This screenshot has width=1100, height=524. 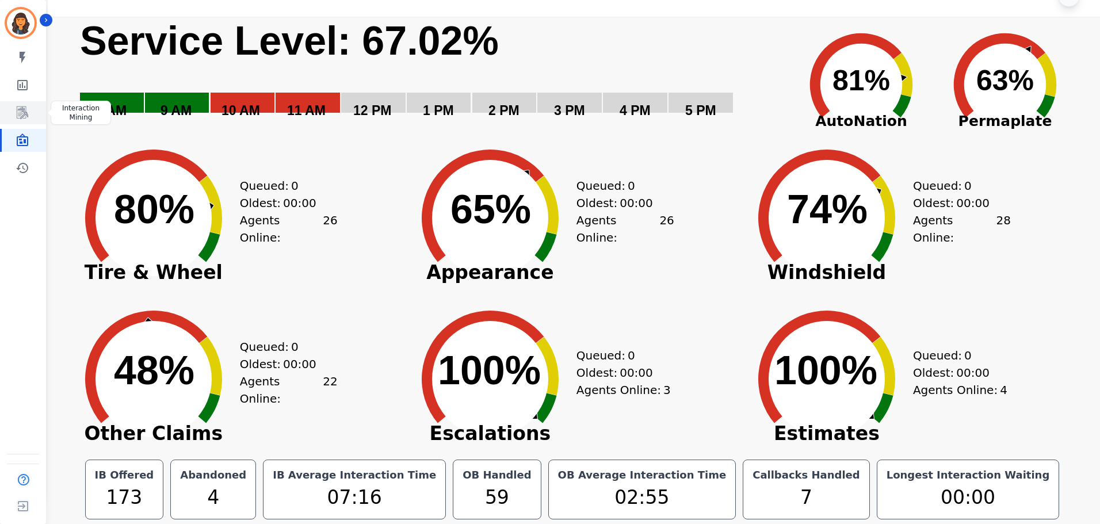 I want to click on text: 2 PM, so click(x=504, y=110).